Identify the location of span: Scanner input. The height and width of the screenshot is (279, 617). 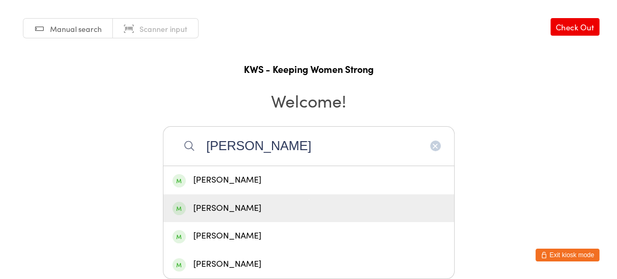
(163, 29).